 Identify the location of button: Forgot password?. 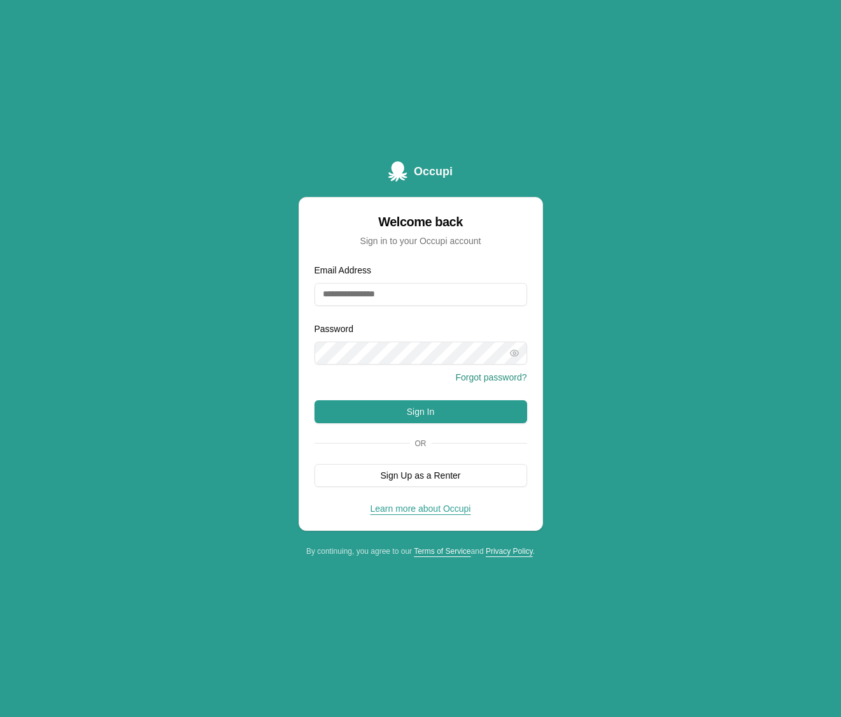
(491, 377).